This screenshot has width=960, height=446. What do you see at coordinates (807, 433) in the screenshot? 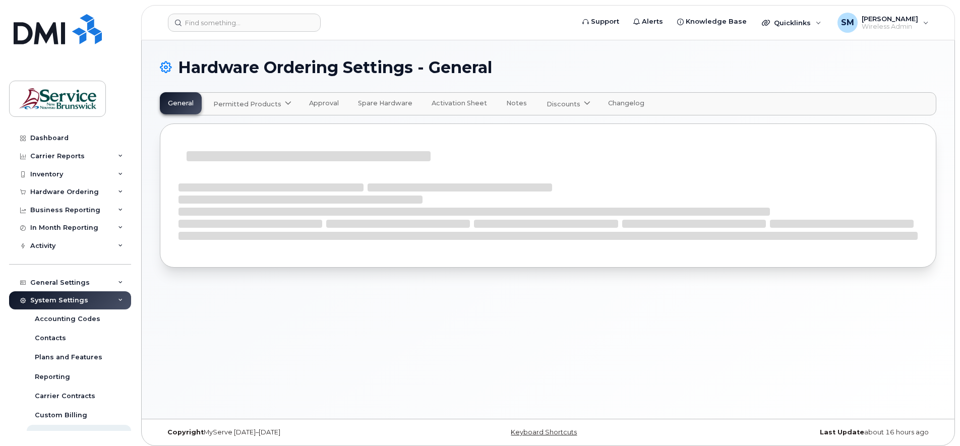
I see `div: about 16 hours ago` at bounding box center [807, 433].